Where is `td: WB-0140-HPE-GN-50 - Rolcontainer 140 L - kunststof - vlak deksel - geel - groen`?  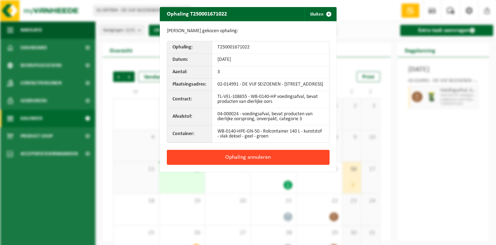 td: WB-0140-HPE-GN-50 - Rolcontainer 140 L - kunststof - vlak deksel - geel - groen is located at coordinates (270, 134).